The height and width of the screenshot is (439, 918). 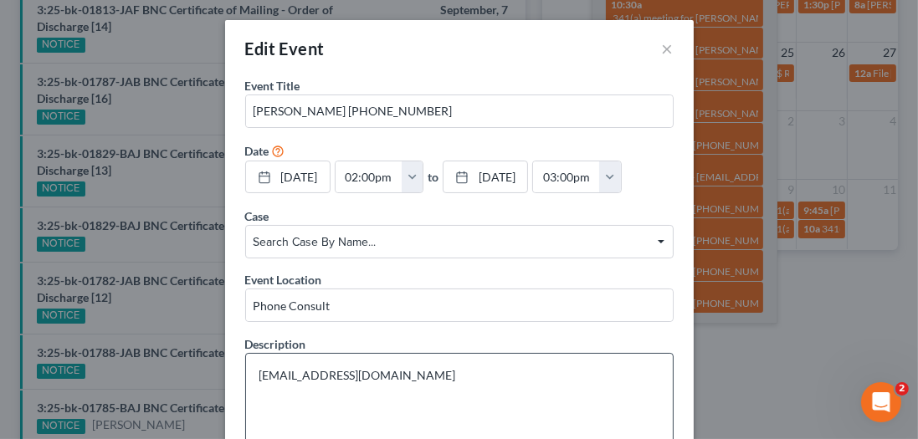 What do you see at coordinates (284, 279) in the screenshot?
I see `label: Event Location` at bounding box center [284, 279].